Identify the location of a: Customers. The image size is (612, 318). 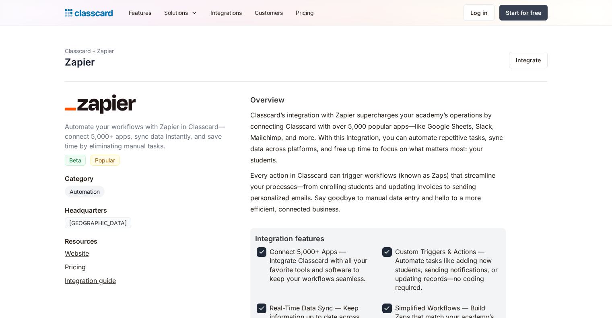
(269, 12).